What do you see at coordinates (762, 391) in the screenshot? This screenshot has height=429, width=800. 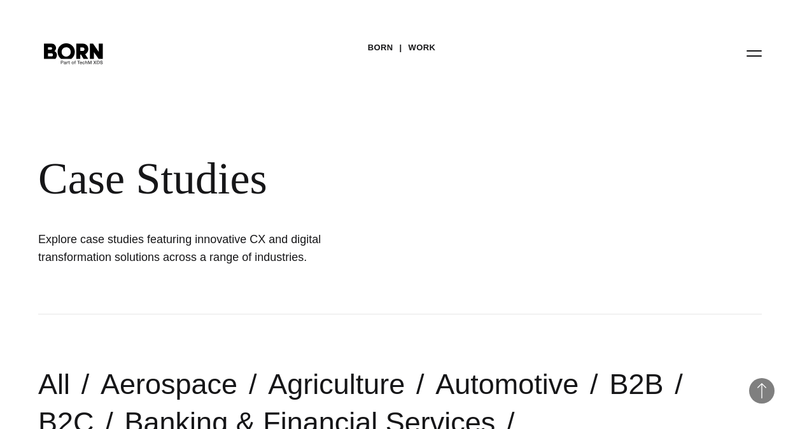 I see `span: Back to Top` at bounding box center [762, 391].